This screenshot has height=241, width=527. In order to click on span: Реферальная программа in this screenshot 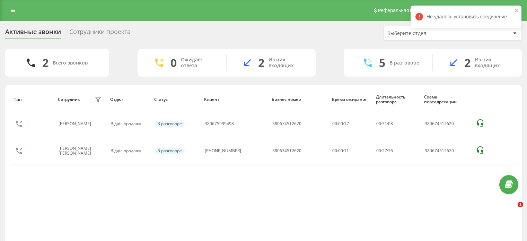, I will do `click(406, 10)`.